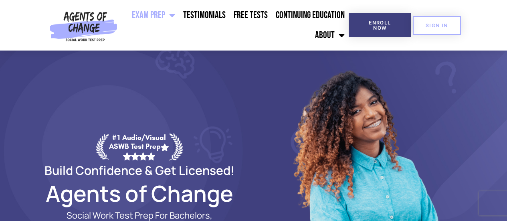  Describe the element at coordinates (330, 35) in the screenshot. I see `a: About` at that location.